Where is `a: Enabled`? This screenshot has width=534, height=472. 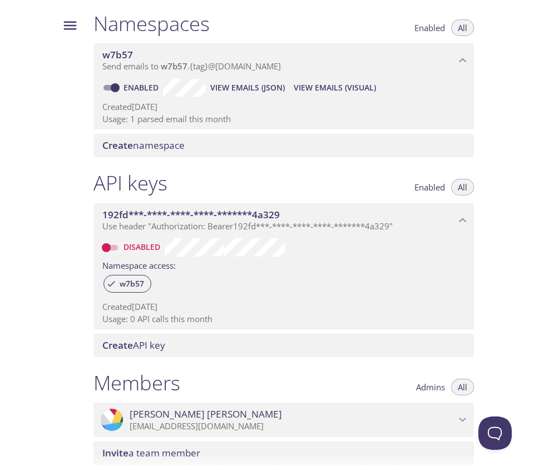 a: Enabled is located at coordinates (142, 87).